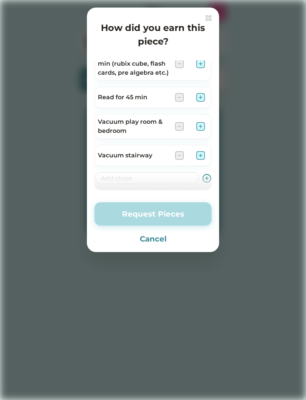  Describe the element at coordinates (133, 126) in the screenshot. I see `div: Vacuum play room & bedroom` at that location.